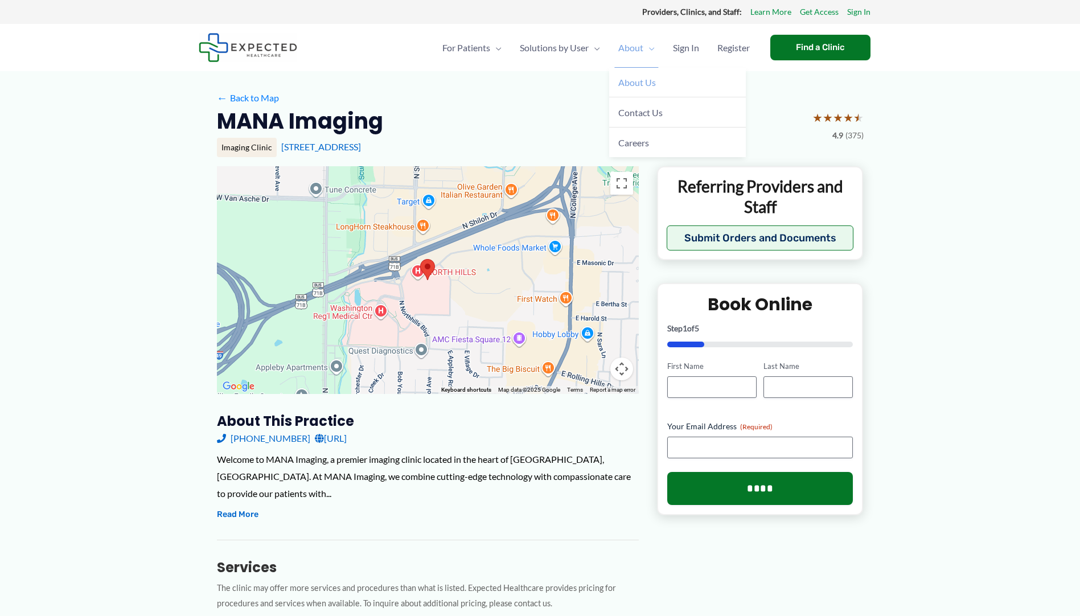 The width and height of the screenshot is (1080, 616). I want to click on label: Last Name, so click(808, 366).